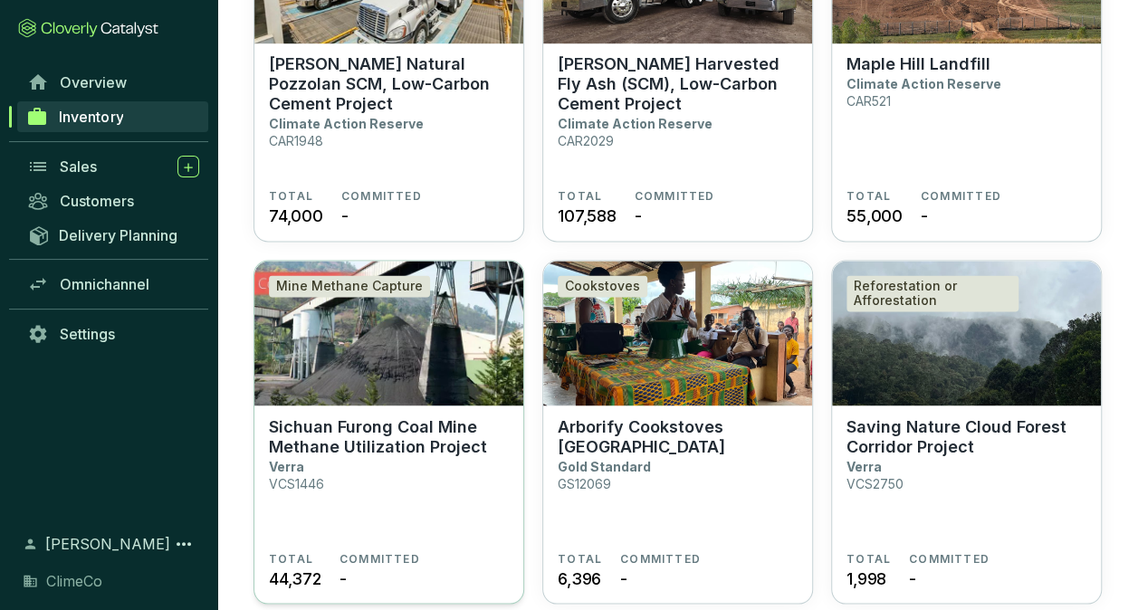 The width and height of the screenshot is (1138, 610). What do you see at coordinates (586, 140) in the screenshot?
I see `p: CAR2029` at bounding box center [586, 140].